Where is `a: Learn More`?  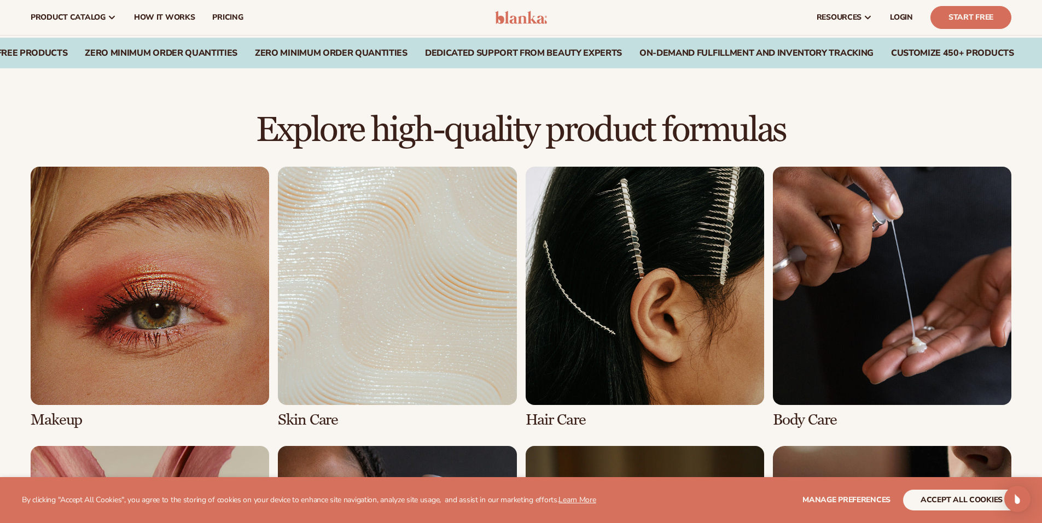
a: Learn More is located at coordinates (577, 500).